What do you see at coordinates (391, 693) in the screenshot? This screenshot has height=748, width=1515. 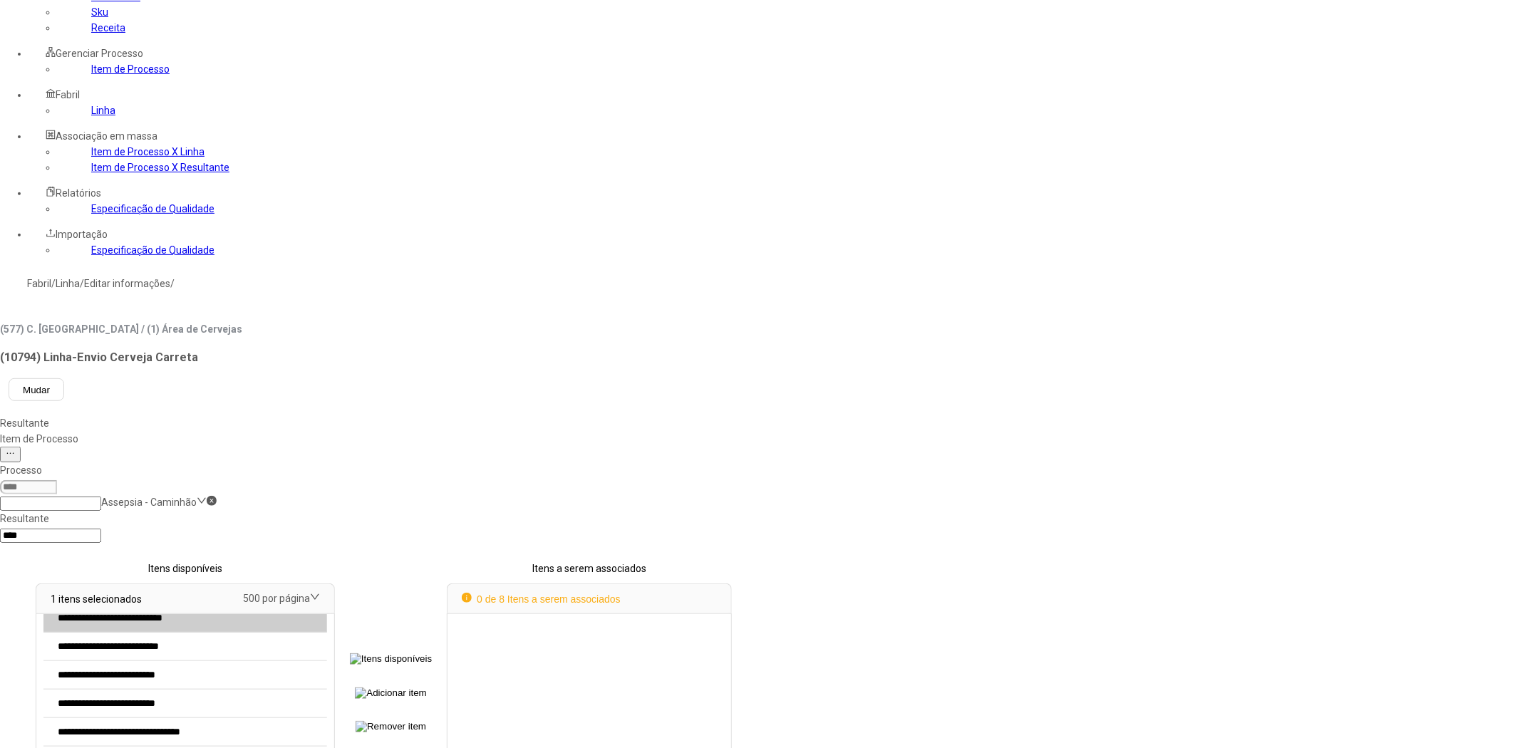 I see `img: Adicionar item` at bounding box center [391, 693].